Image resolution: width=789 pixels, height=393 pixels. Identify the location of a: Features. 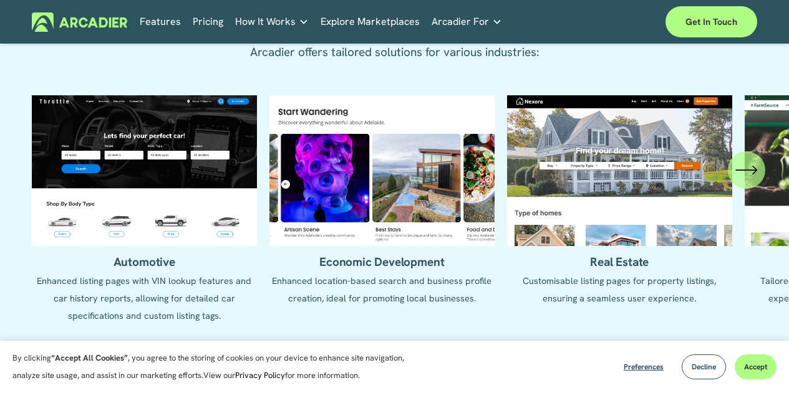
(160, 22).